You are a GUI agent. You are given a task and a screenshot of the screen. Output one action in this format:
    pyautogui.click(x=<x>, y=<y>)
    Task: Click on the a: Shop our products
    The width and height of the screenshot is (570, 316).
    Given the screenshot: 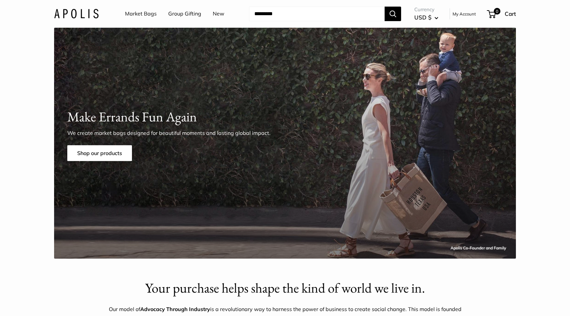 What is the action you would take?
    pyautogui.click(x=100, y=153)
    